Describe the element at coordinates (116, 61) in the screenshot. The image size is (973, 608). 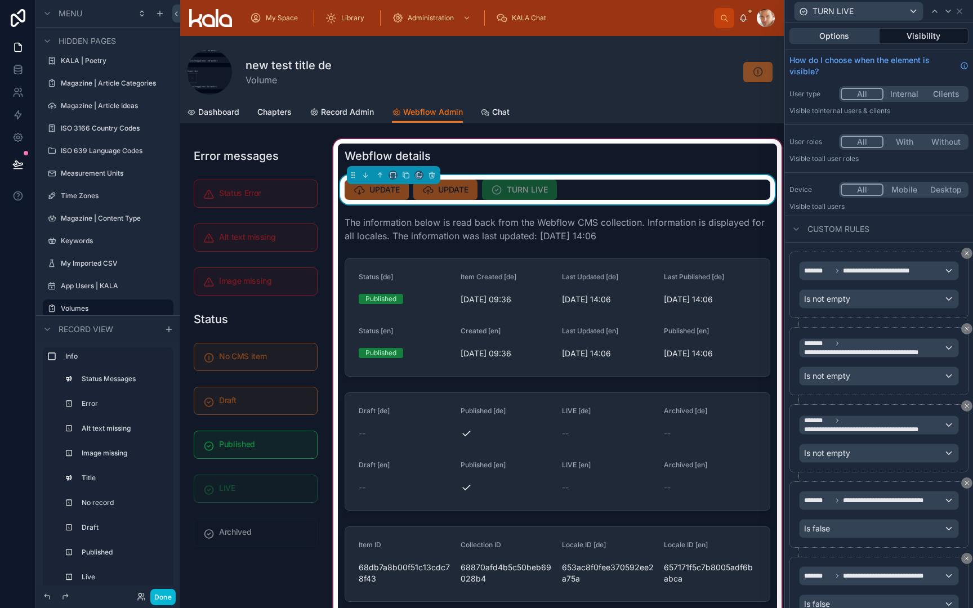
I see `label: KALA | Poetry` at that location.